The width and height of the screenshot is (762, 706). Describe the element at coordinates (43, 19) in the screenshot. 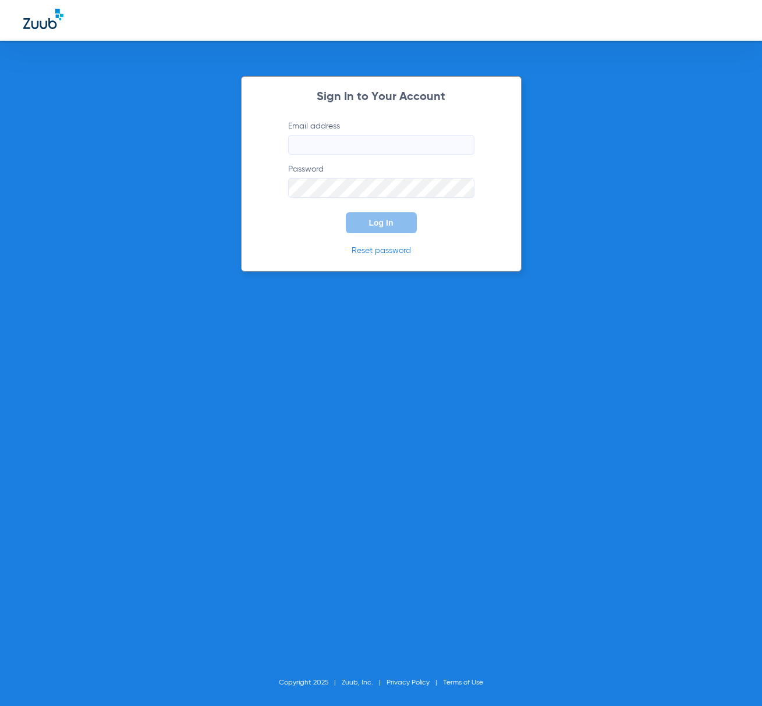

I see `img: Zuub Logo` at that location.